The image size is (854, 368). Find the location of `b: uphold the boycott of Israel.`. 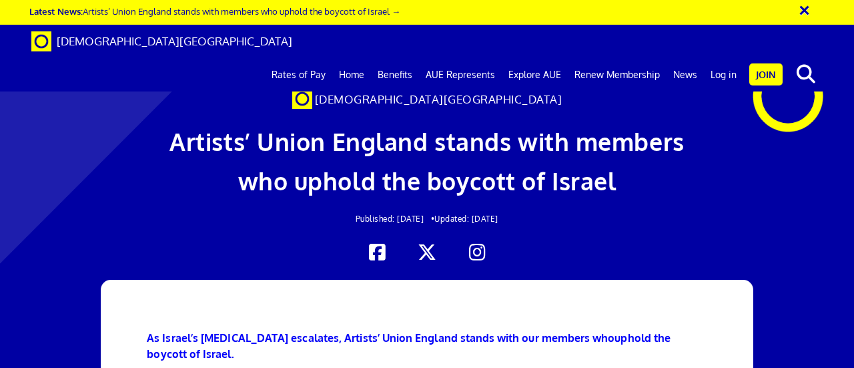

b: uphold the boycott of Israel. is located at coordinates (408, 346).